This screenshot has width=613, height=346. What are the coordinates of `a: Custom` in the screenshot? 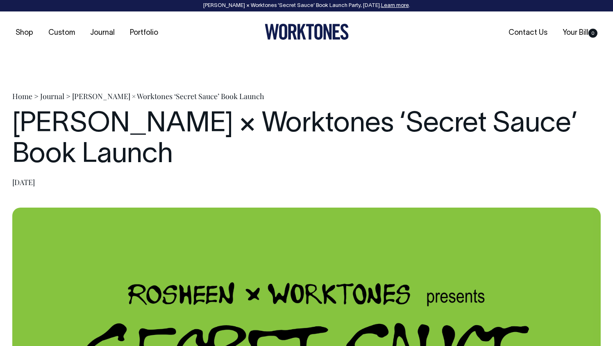 It's located at (61, 33).